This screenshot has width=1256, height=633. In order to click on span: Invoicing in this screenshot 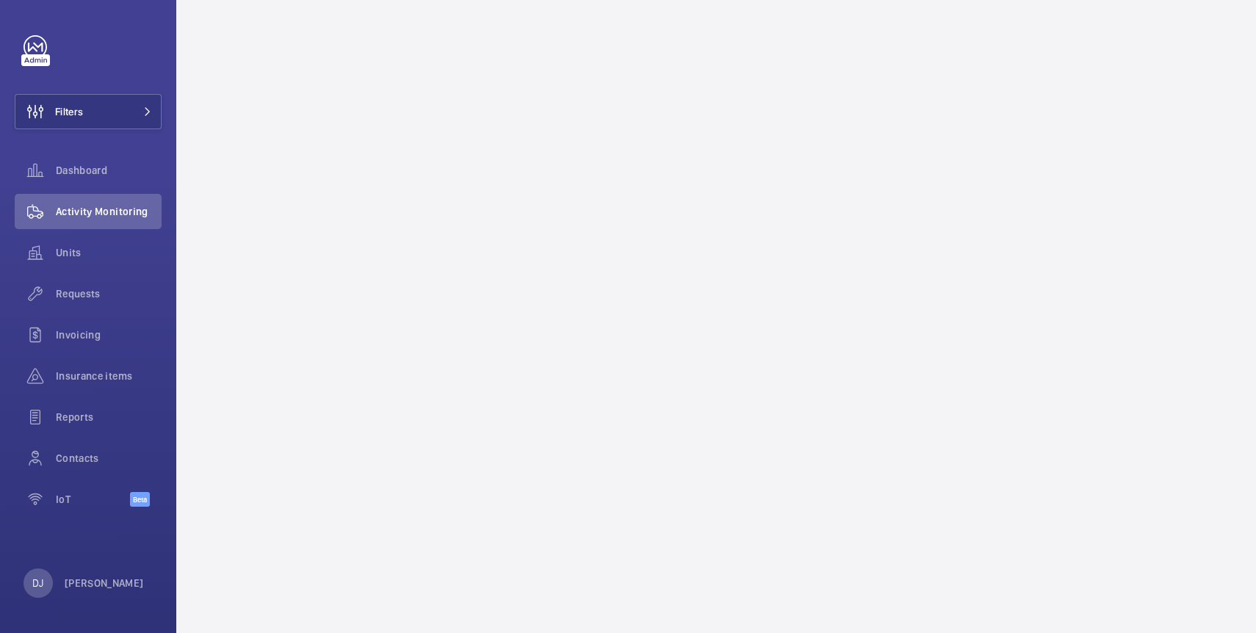, I will do `click(109, 335)`.